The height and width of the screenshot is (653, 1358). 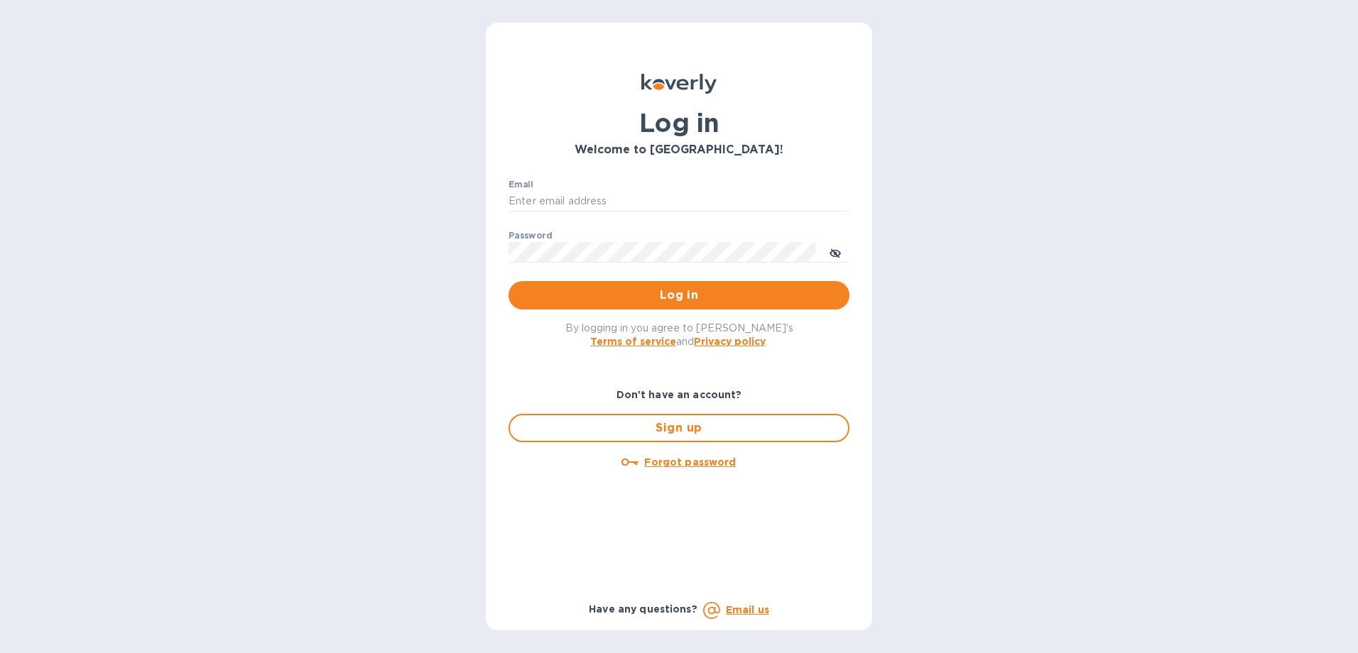 What do you see at coordinates (520, 185) in the screenshot?
I see `label: Email` at bounding box center [520, 185].